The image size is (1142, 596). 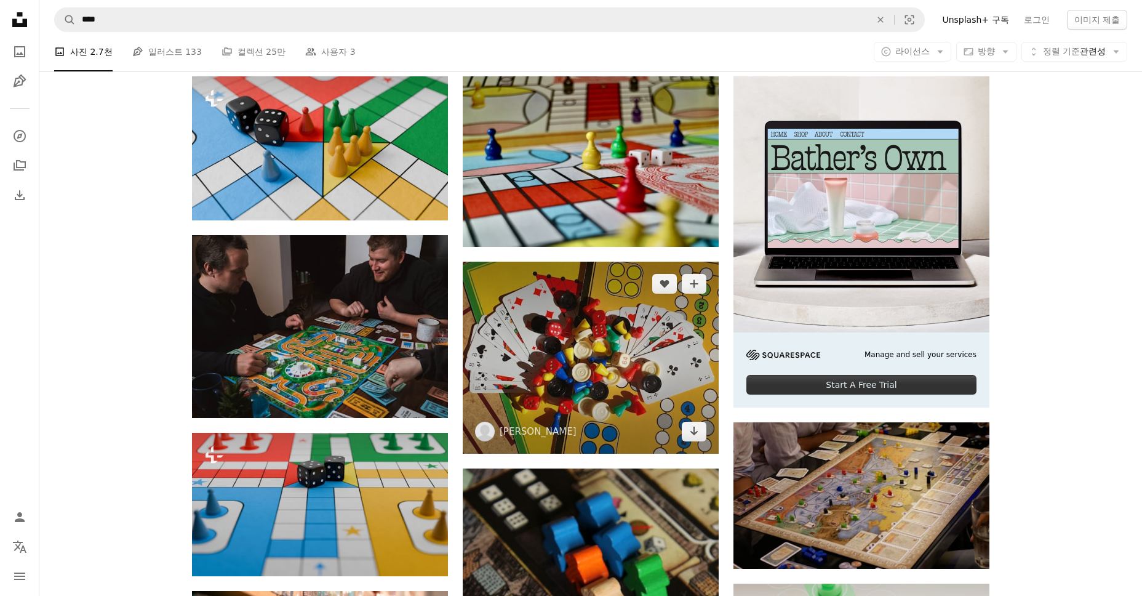 I want to click on button: 라이선스, so click(x=913, y=52).